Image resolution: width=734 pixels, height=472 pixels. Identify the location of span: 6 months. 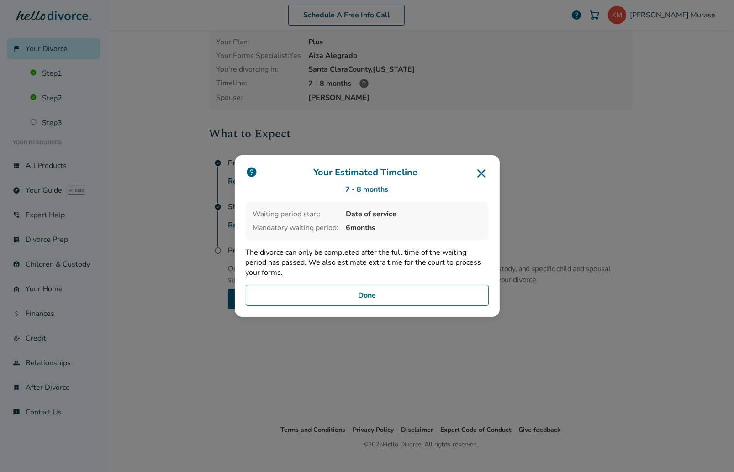
(414, 228).